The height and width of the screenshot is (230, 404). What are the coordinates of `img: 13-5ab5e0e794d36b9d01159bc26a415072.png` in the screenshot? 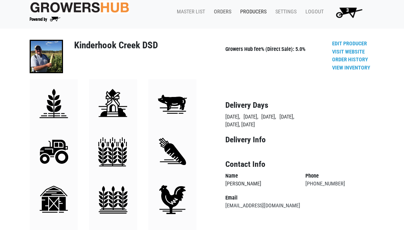 It's located at (173, 200).